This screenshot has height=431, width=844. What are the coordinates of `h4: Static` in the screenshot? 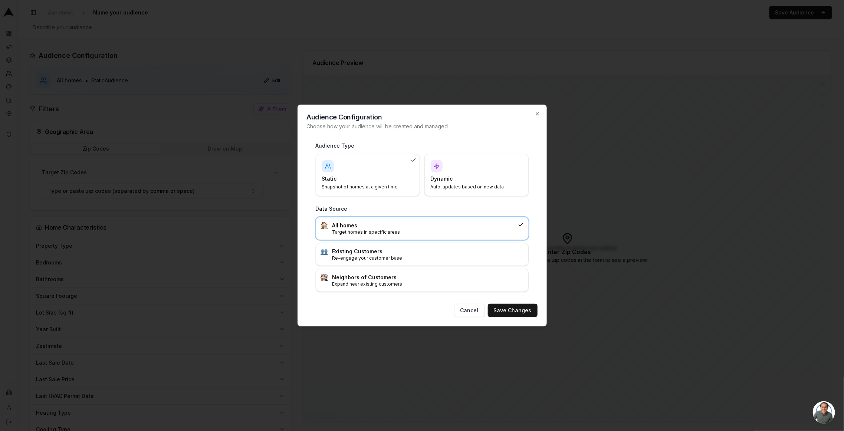 It's located at (363, 179).